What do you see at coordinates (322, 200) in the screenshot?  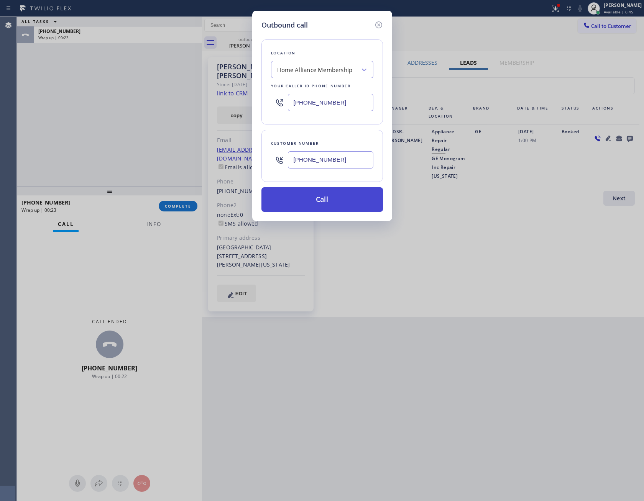 I see `button: Call` at bounding box center [322, 200].